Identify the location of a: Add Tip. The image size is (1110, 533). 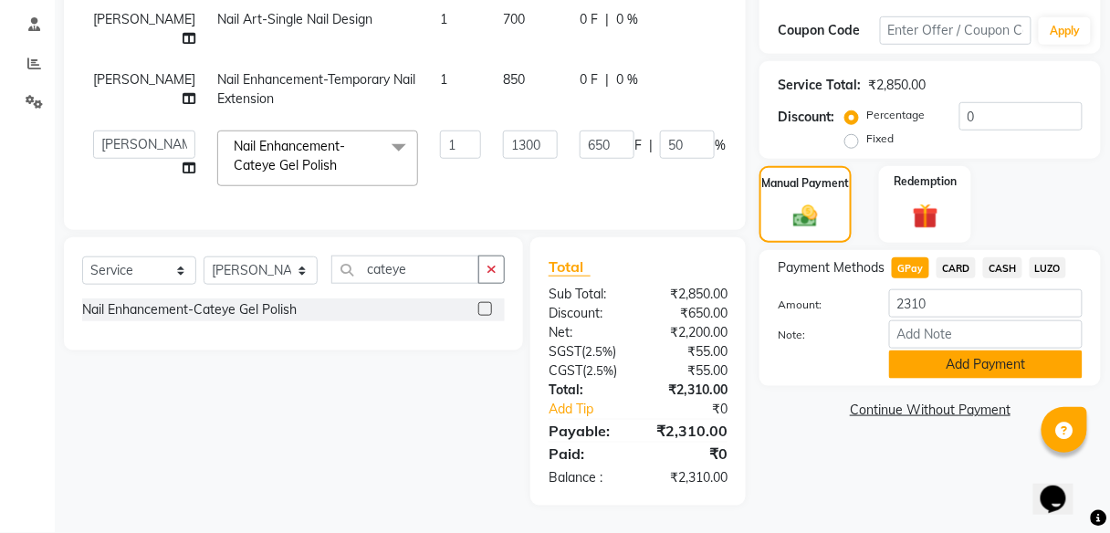
(595, 409).